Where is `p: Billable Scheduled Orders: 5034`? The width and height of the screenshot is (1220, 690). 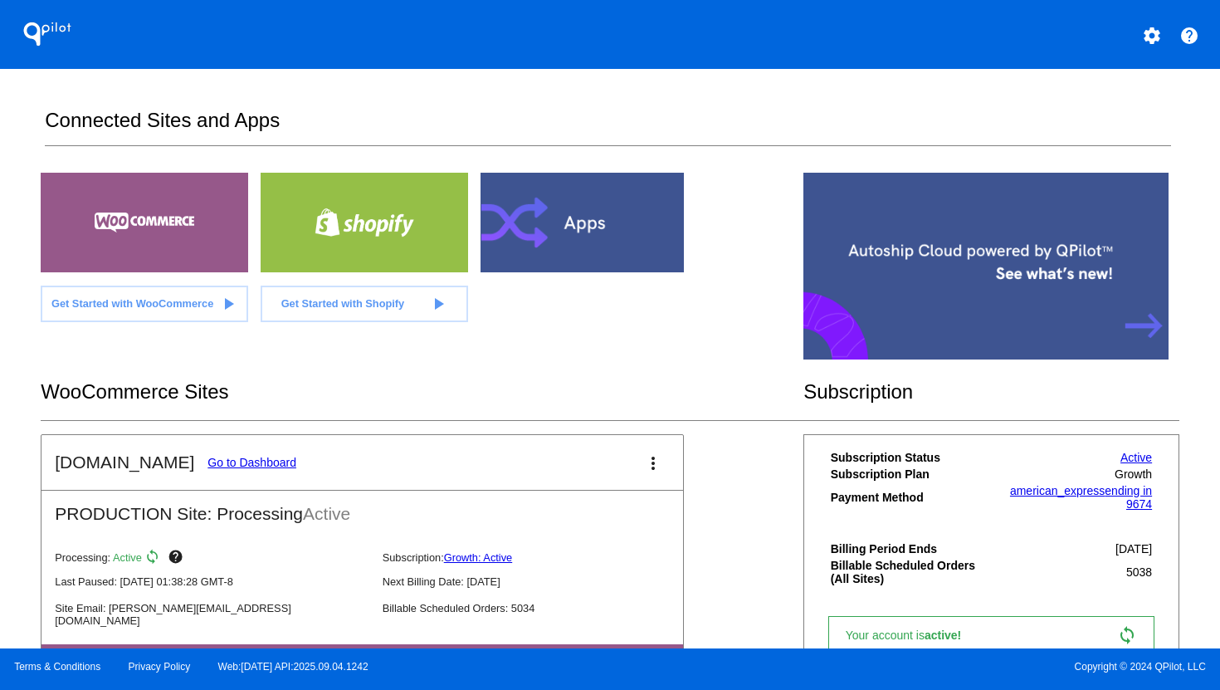 p: Billable Scheduled Orders: 5034 is located at coordinates (539, 607).